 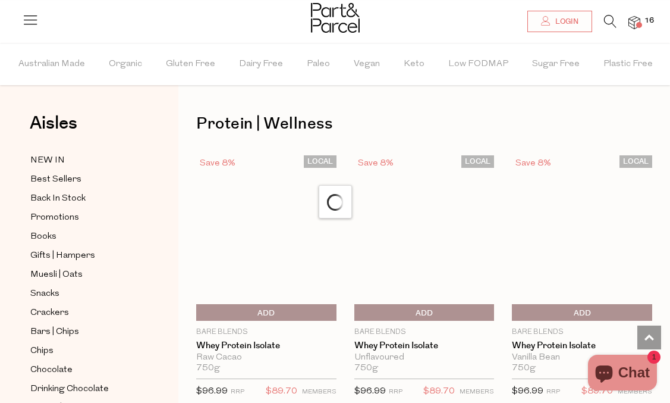 What do you see at coordinates (84, 274) in the screenshot?
I see `a: Muesli | Oats` at bounding box center [84, 274].